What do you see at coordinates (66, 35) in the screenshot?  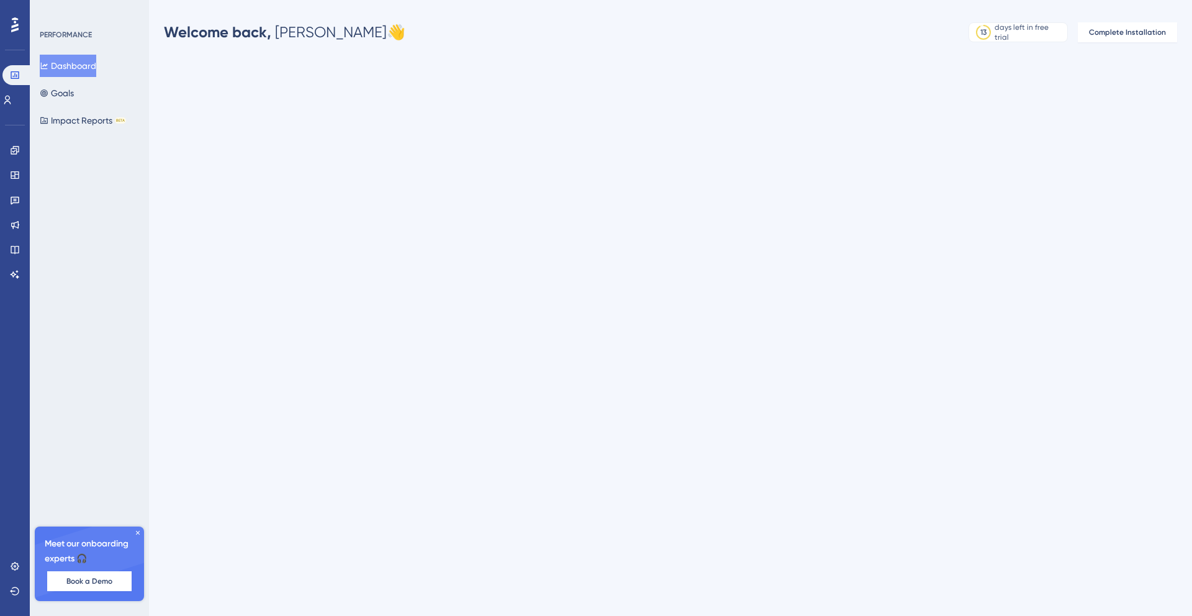 I see `div: PERFORMANCE` at bounding box center [66, 35].